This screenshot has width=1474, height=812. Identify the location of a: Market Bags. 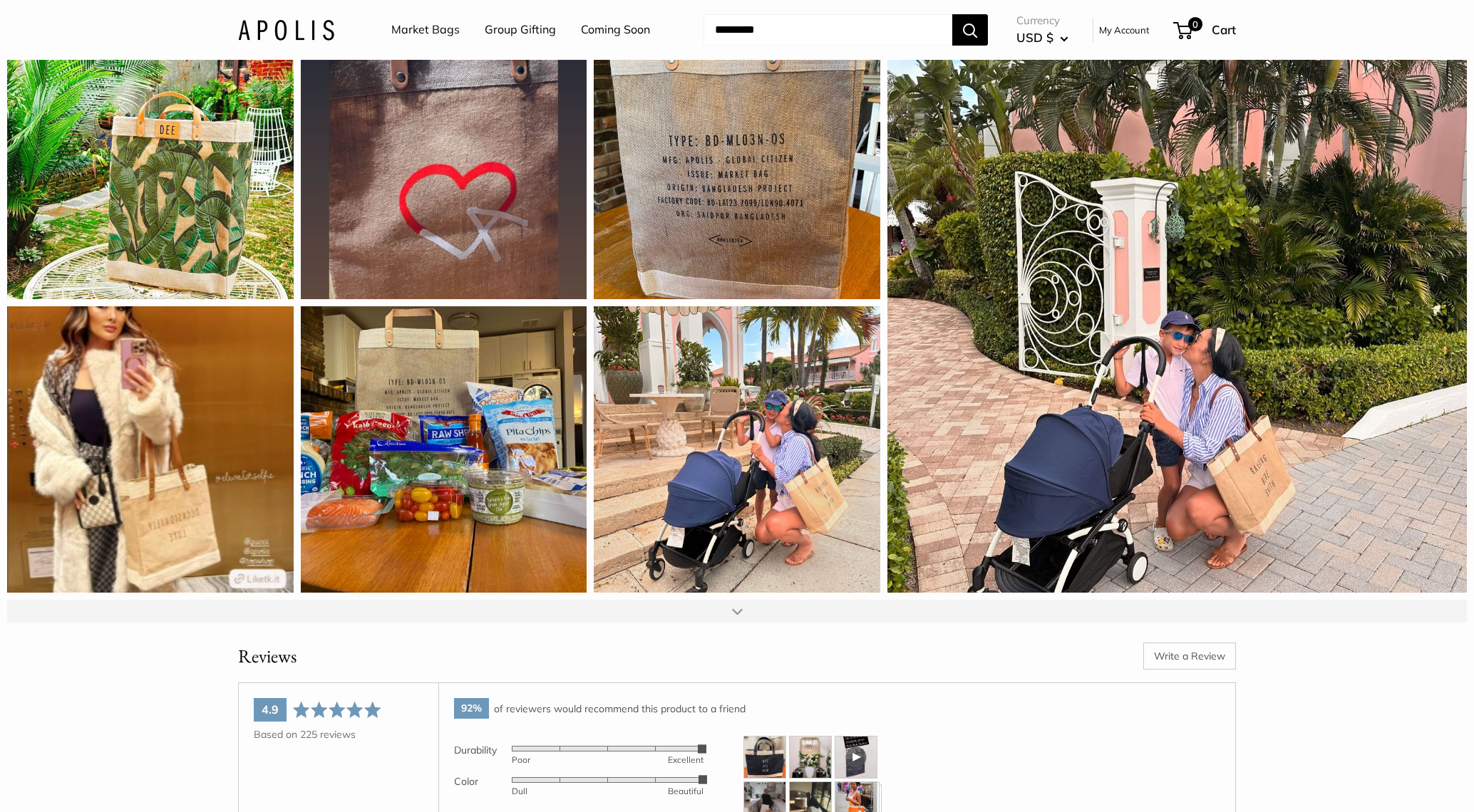
(426, 30).